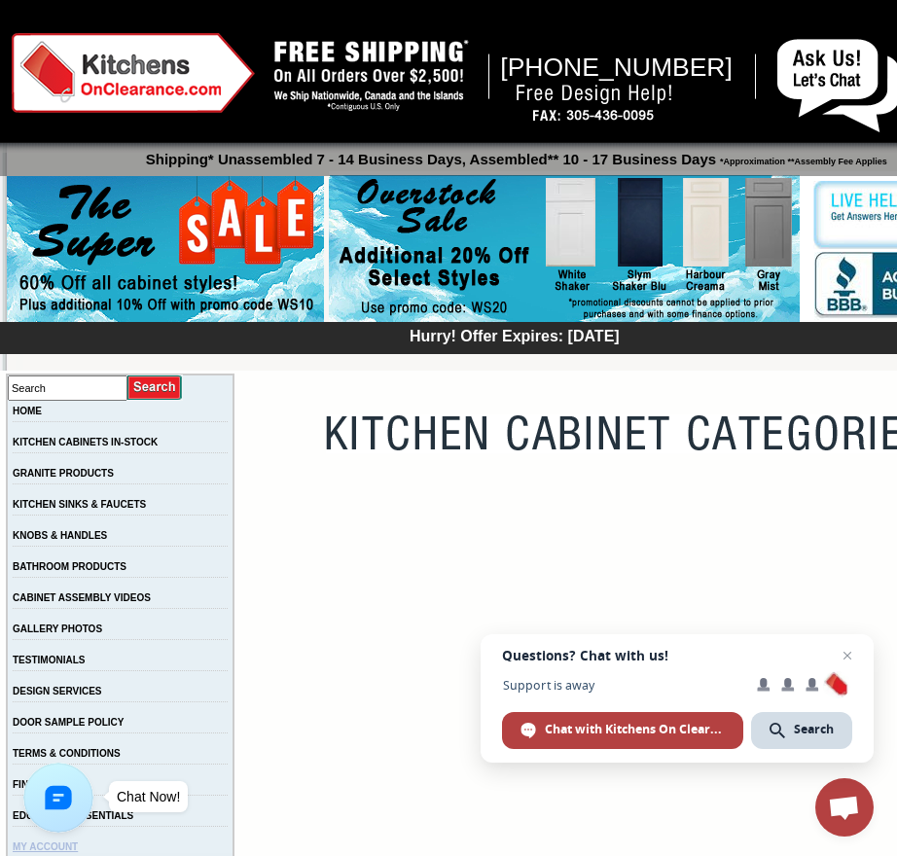 The height and width of the screenshot is (856, 897). I want to click on span: Questions? Chat with us!, so click(677, 656).